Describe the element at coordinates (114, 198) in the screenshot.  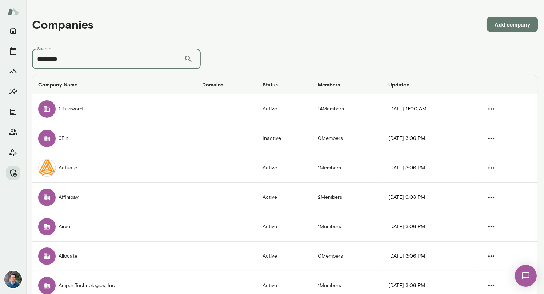
I see `td: Affinipay` at that location.